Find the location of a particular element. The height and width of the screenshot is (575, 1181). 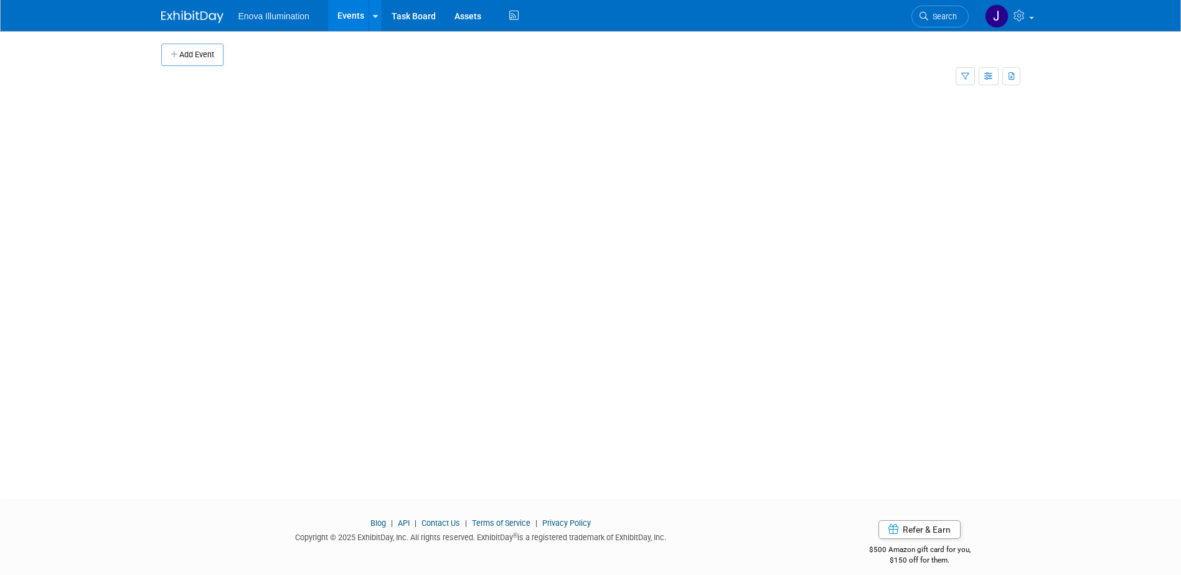

button: Add Event is located at coordinates (192, 55).